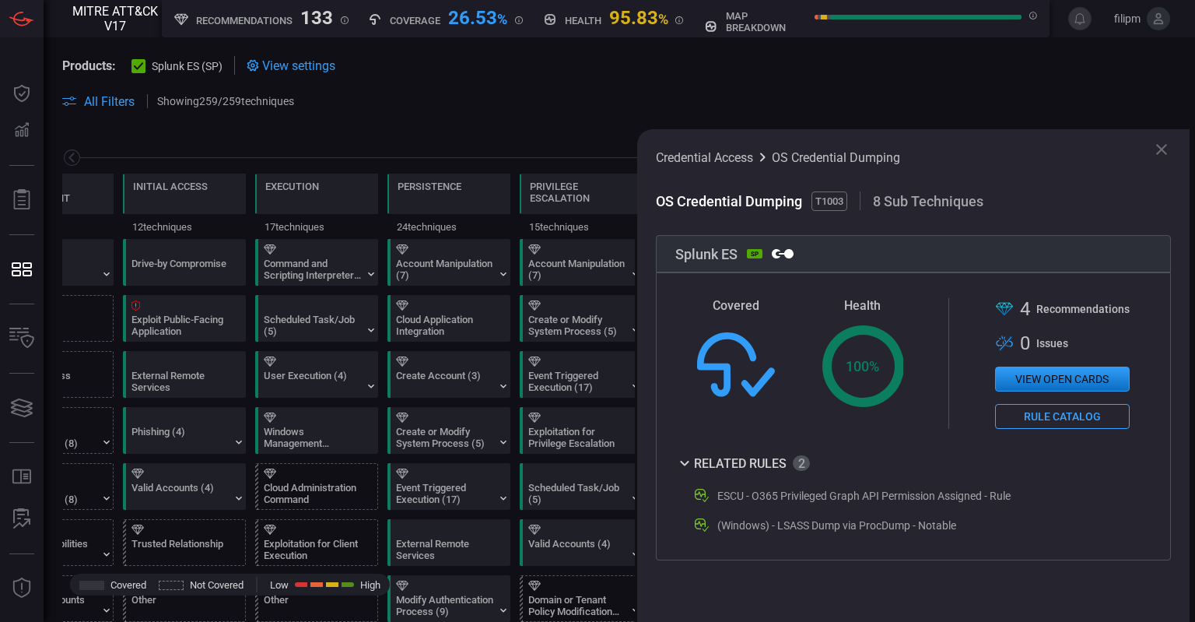 The width and height of the screenshot is (1195, 622). Describe the element at coordinates (829, 201) in the screenshot. I see `span: T1003` at that location.